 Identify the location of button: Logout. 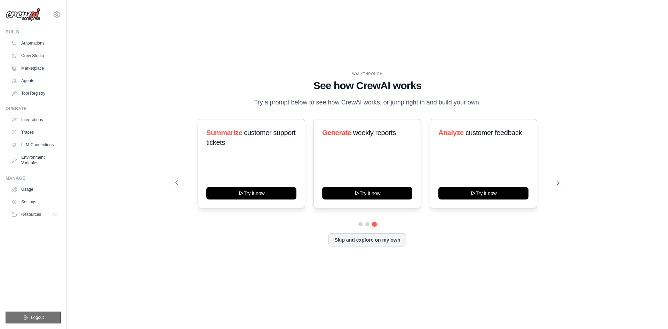
(33, 318).